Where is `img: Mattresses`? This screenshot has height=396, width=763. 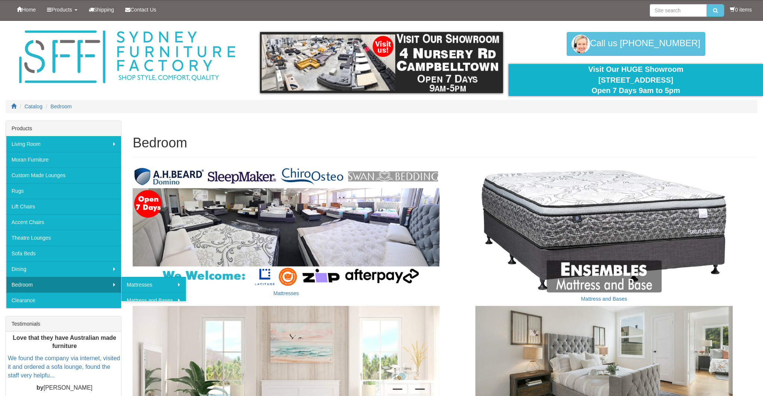
img: Mattresses is located at coordinates (286, 226).